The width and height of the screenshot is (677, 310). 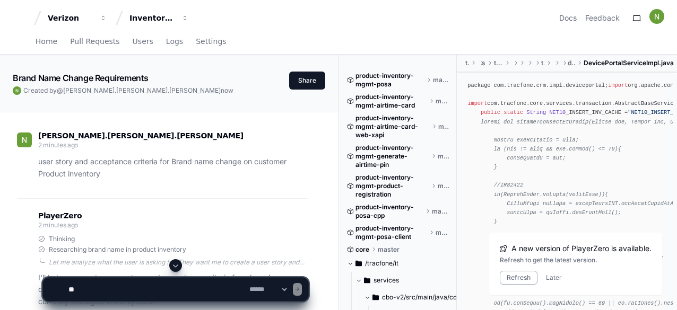 What do you see at coordinates (554, 278) in the screenshot?
I see `button: Later` at bounding box center [554, 278].